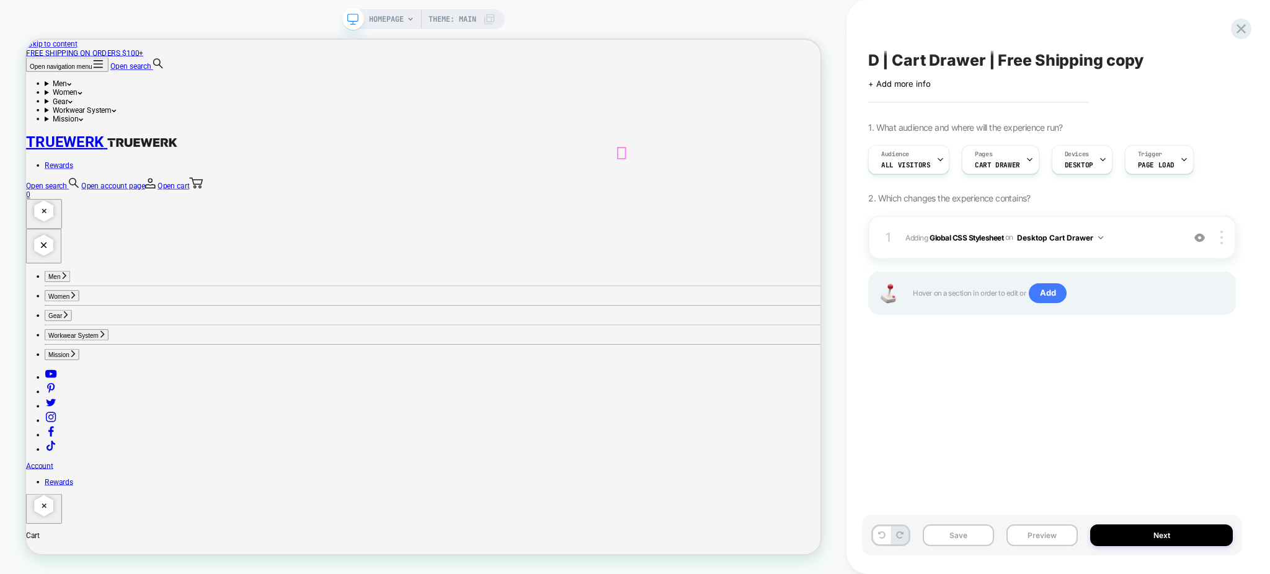  Describe the element at coordinates (1006, 60) in the screenshot. I see `span: D | Cart Drawer | Free Shipping copy` at that location.